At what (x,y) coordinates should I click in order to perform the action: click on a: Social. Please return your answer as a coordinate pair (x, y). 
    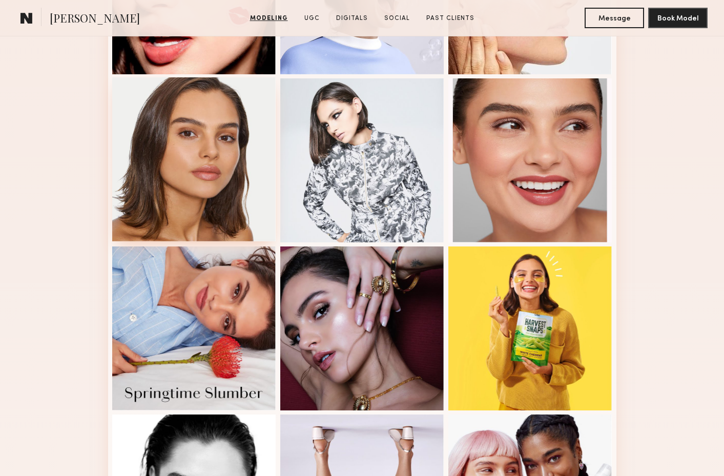
    Looking at the image, I should click on (397, 18).